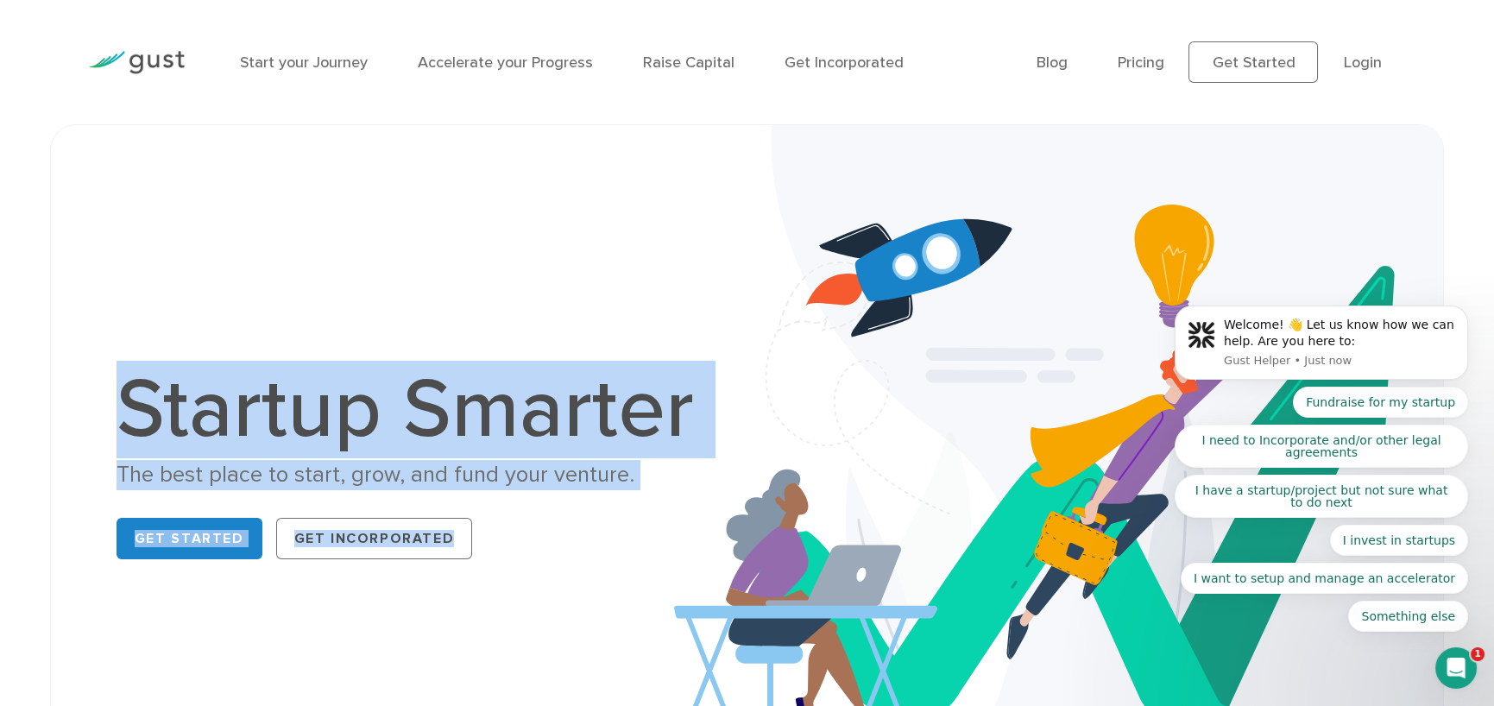 The height and width of the screenshot is (706, 1494). I want to click on span: 1, so click(1477, 654).